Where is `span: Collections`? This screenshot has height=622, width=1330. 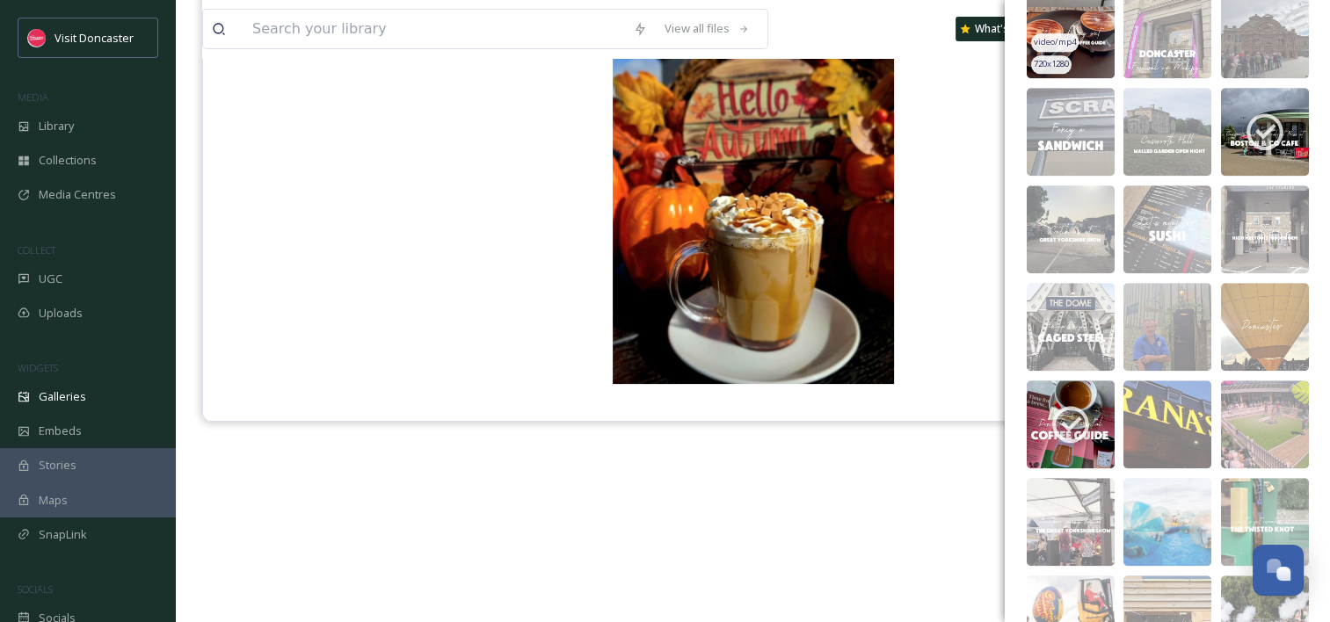
span: Collections is located at coordinates (68, 160).